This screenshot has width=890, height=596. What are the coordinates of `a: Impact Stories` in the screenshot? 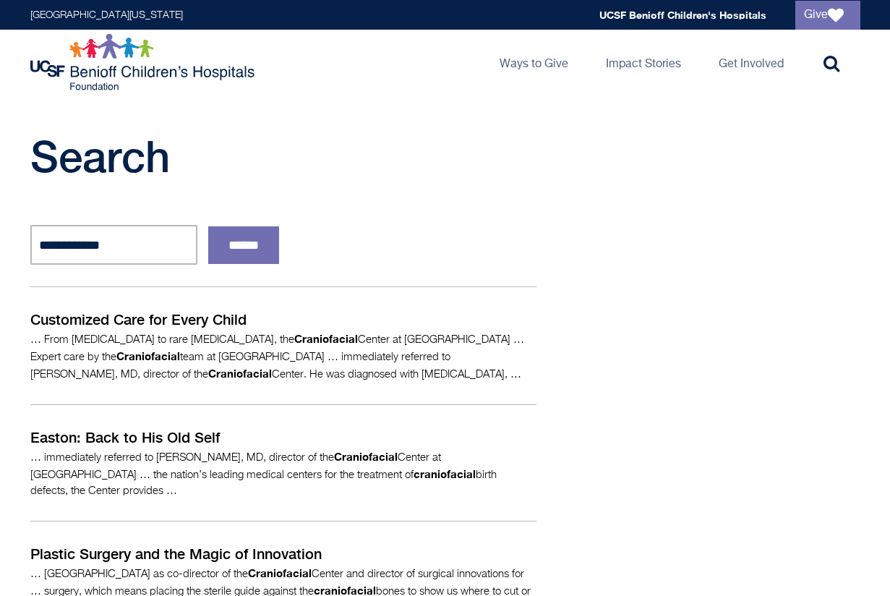 It's located at (643, 62).